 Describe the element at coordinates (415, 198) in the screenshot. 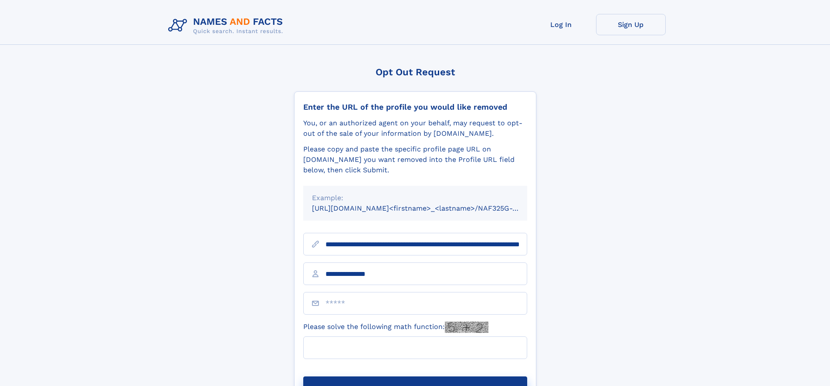

I see `div: Example:` at that location.